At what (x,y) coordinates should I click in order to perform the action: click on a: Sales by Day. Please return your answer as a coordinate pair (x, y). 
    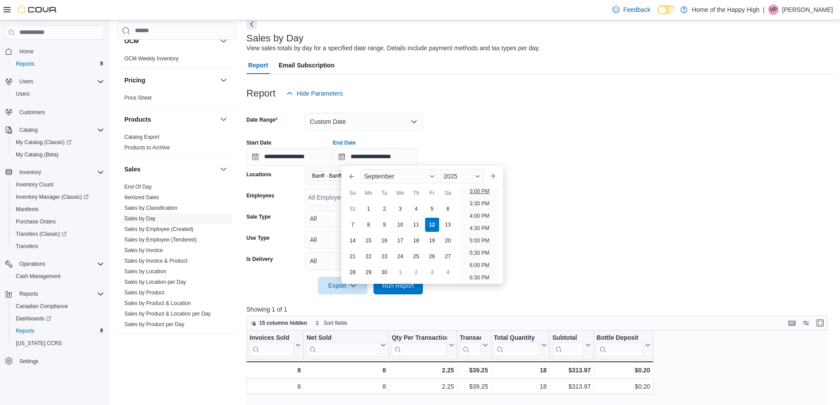
    Looking at the image, I should click on (140, 219).